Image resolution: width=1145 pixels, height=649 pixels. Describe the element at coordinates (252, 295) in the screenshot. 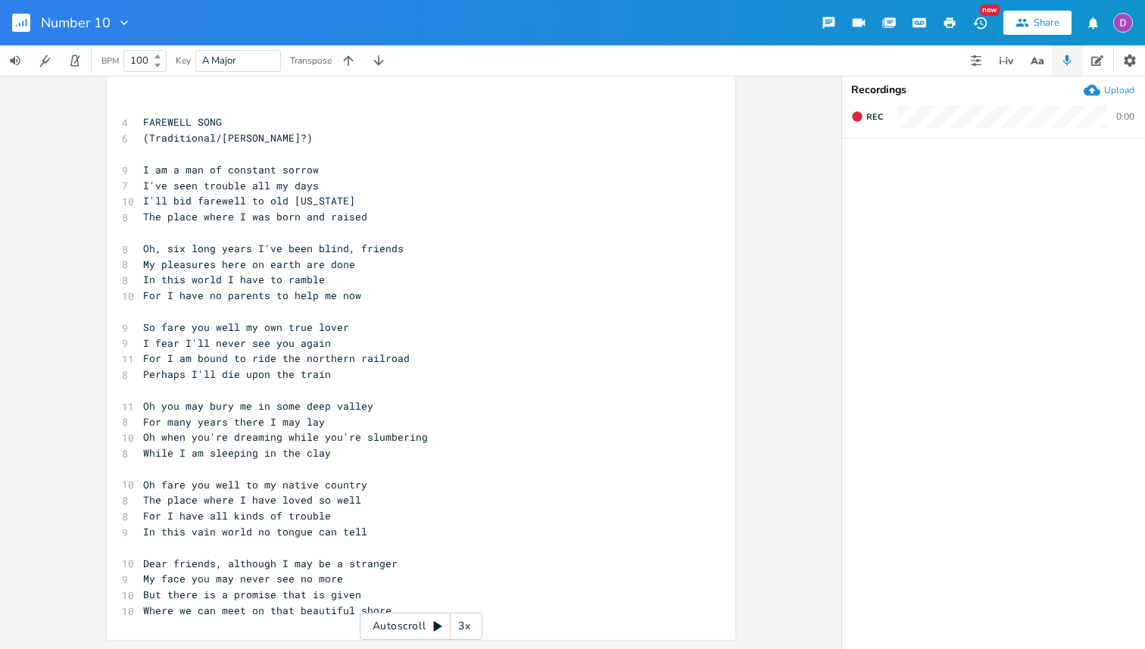

I see `span: For I have no parents to help me now` at that location.